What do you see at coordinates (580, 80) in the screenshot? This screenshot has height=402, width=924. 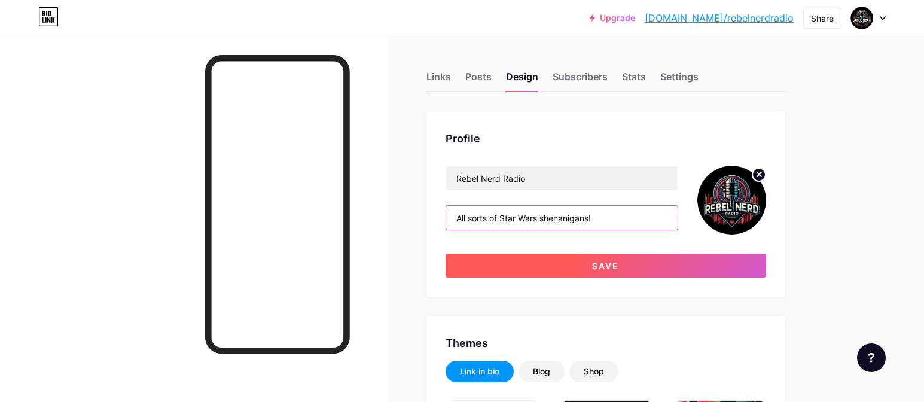 I see `div: Subscribers` at bounding box center [580, 80].